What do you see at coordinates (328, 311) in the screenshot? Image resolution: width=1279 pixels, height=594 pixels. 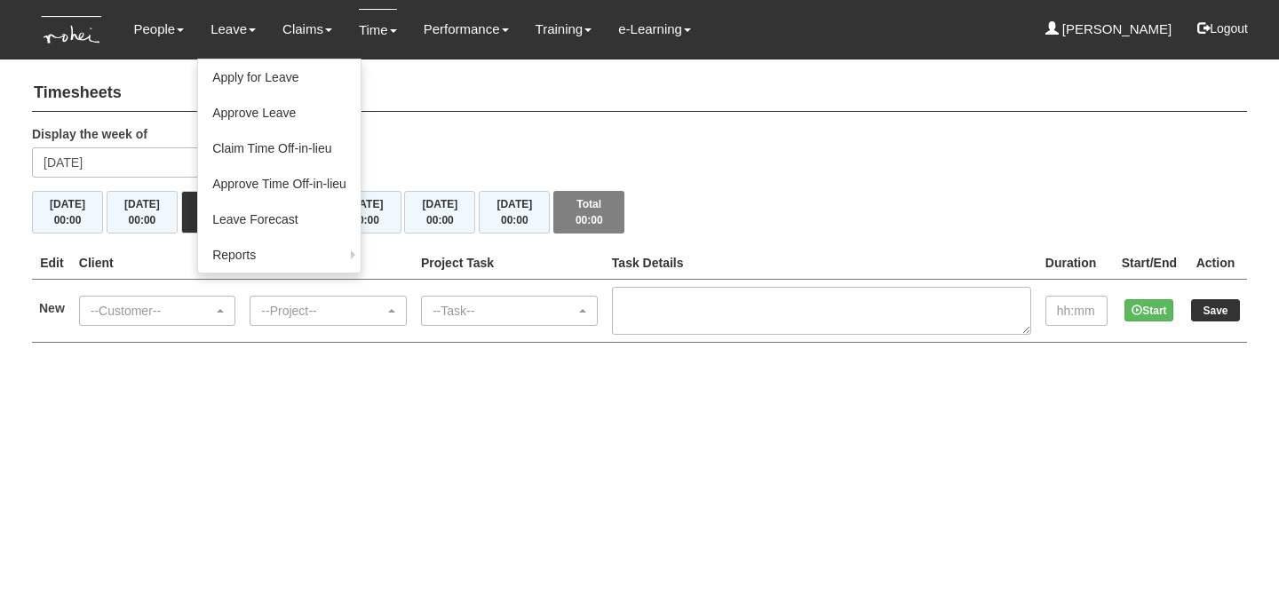 I see `button: --Project--` at bounding box center [328, 311].